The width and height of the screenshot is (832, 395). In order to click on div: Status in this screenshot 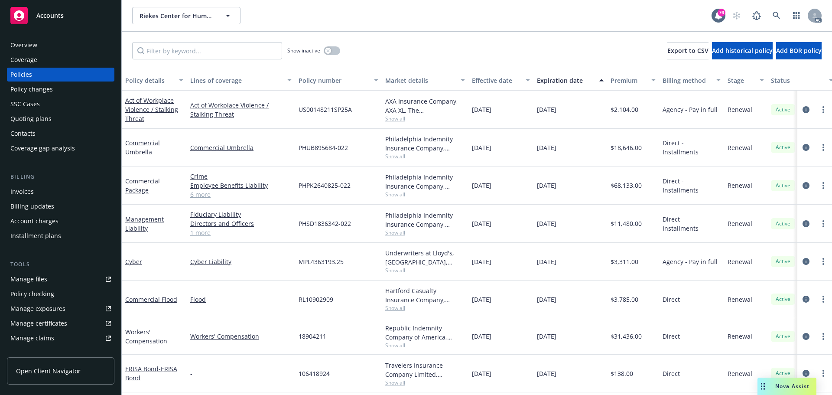, I will do `click(798, 80)`.